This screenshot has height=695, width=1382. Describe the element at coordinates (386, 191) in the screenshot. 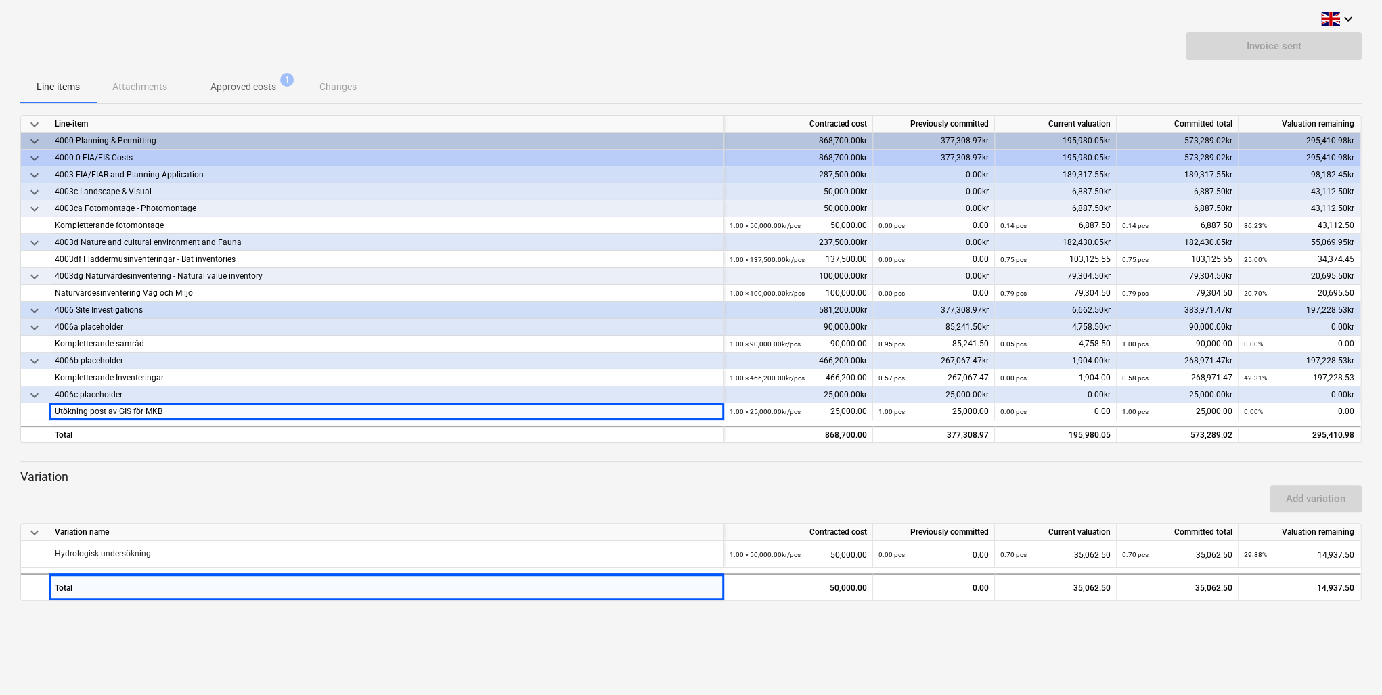

I see `div: 4003c Landscape & Visual` at that location.